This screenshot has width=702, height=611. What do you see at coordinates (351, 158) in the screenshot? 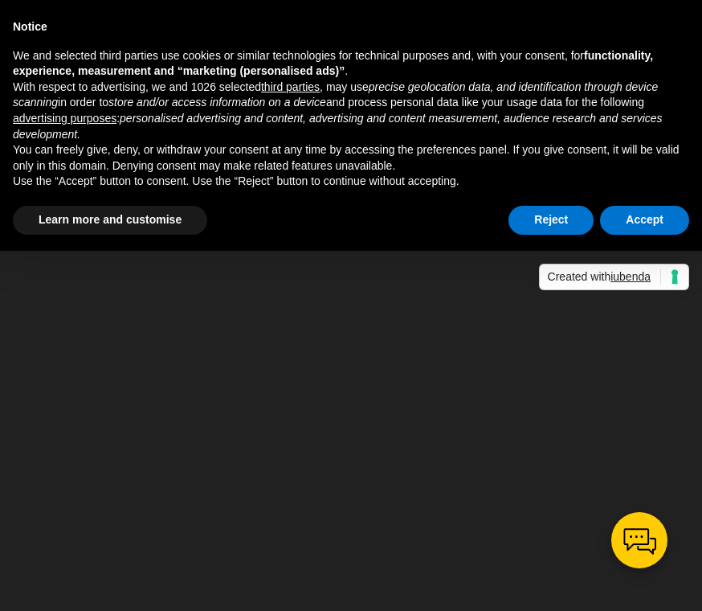
I see `p: You can freely give, deny, or withdraw your consent at any time by accessing the preferences pane...` at bounding box center [351, 158].